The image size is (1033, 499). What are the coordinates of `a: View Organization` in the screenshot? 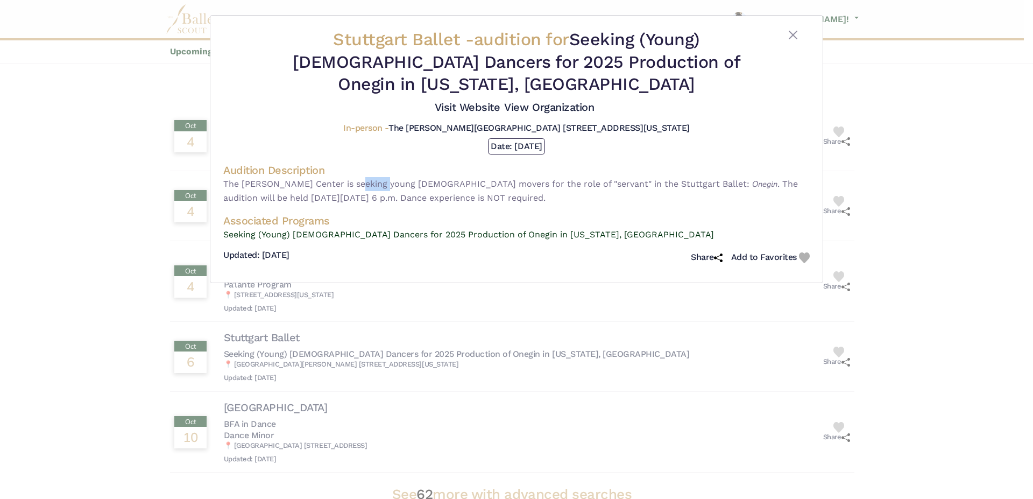 It's located at (549, 107).